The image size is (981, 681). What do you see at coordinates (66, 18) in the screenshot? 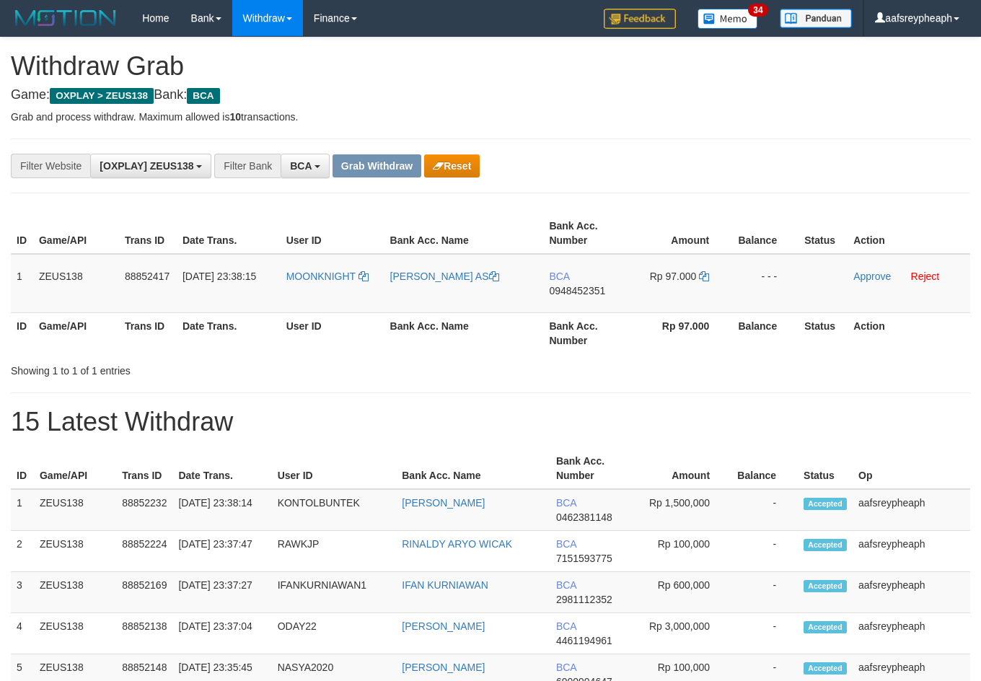
I see `img: MOTION_logo.png` at bounding box center [66, 18].